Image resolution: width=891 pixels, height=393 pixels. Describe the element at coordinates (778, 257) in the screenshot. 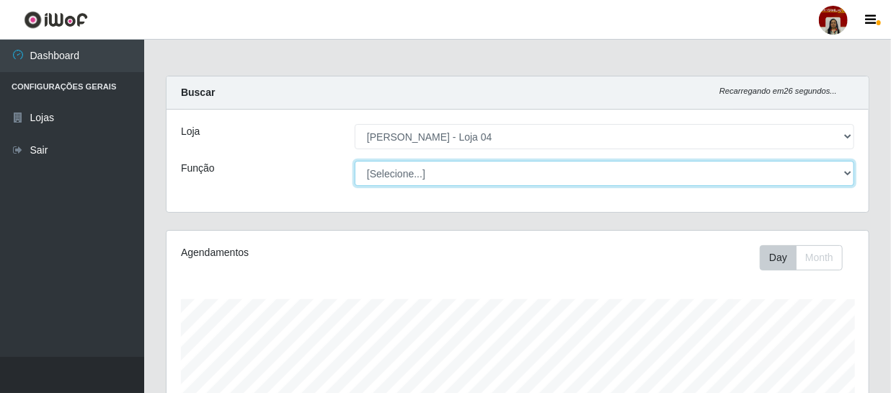

I see `button: Day` at that location.